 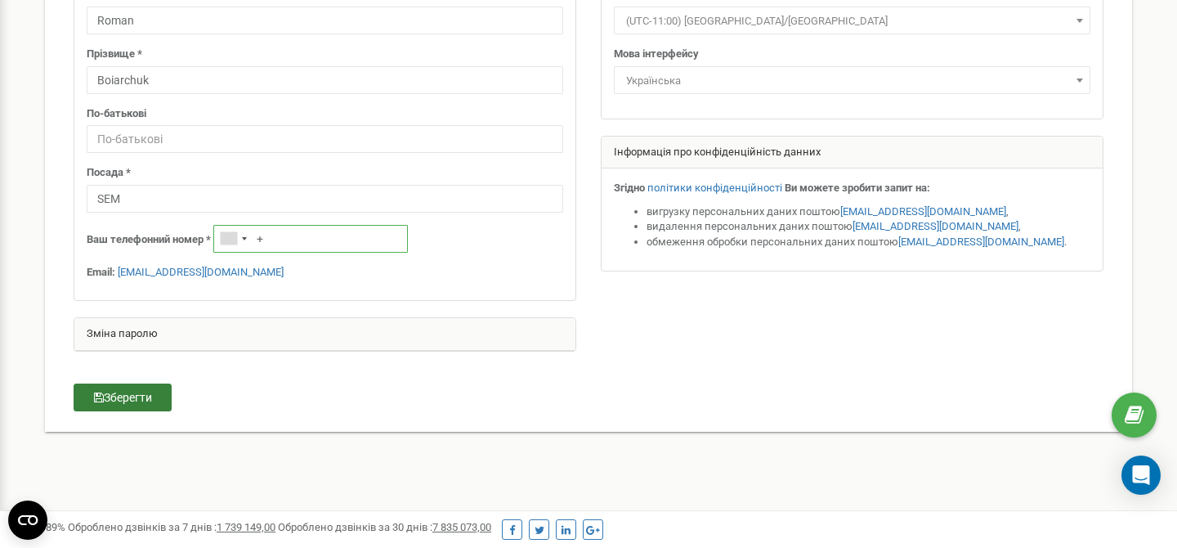 What do you see at coordinates (325, 20) in the screenshot?
I see `input: Ім'я` at bounding box center [325, 20].